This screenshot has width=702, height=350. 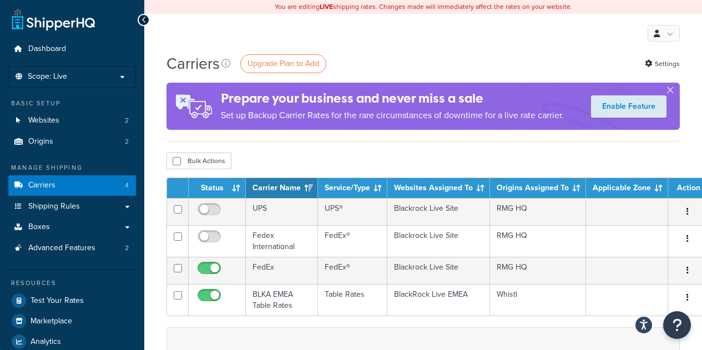 What do you see at coordinates (438, 188) in the screenshot?
I see `th: Websites Assigned To: activate to sort column ascending` at bounding box center [438, 188].